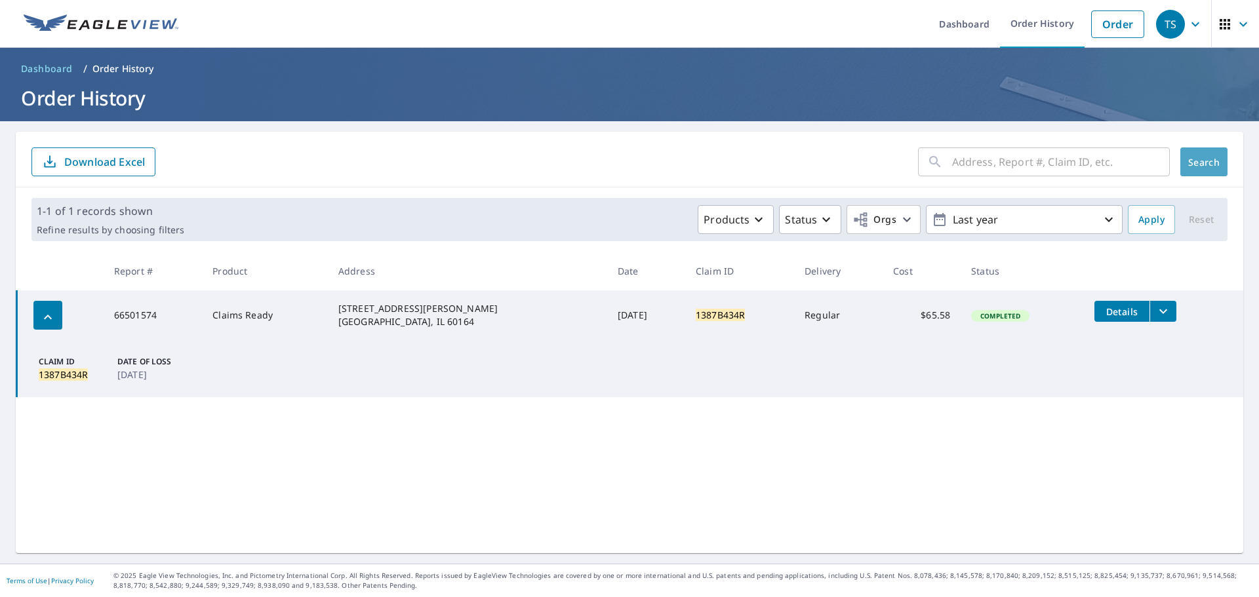 This screenshot has height=597, width=1259. I want to click on th: Report #, so click(153, 271).